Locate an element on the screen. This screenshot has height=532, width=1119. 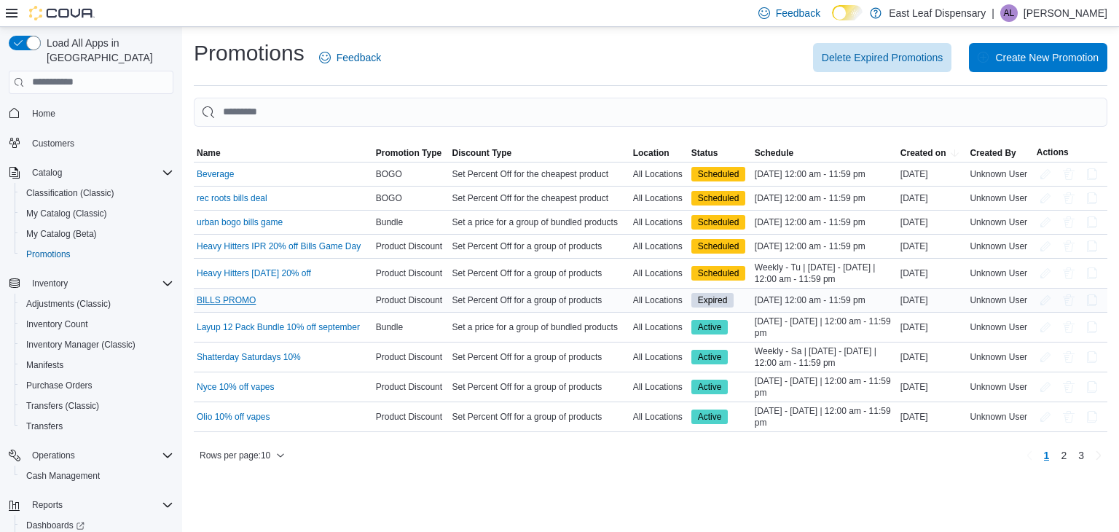
button: Transfers is located at coordinates (97, 426).